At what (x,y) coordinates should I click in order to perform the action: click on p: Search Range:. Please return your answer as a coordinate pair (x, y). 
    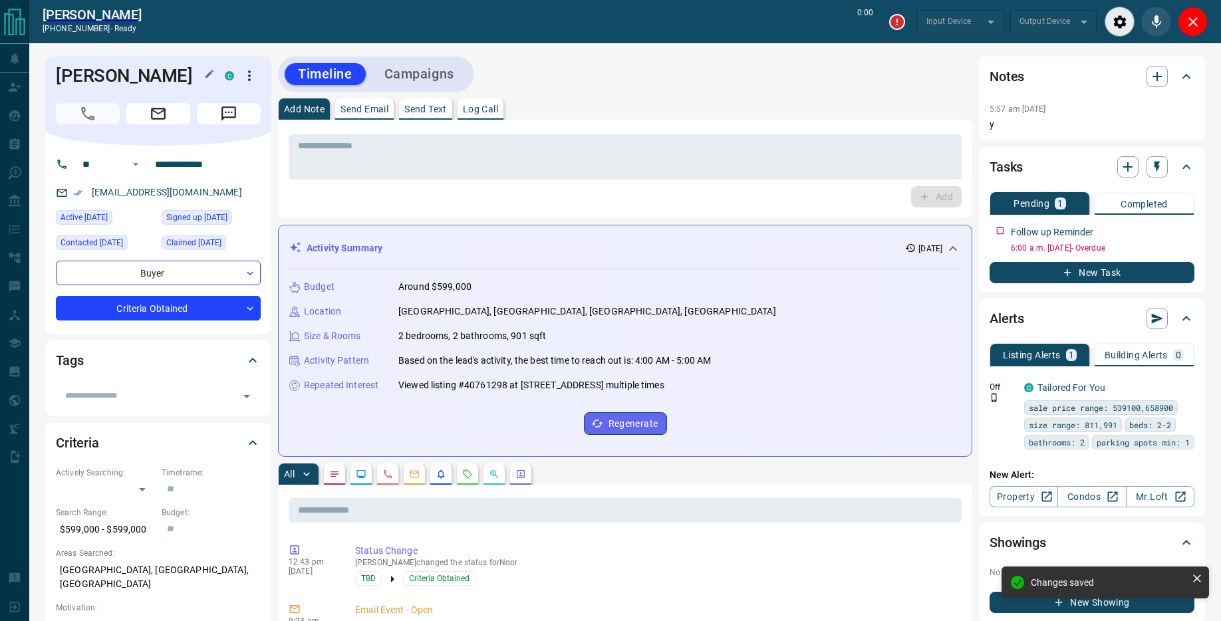
    Looking at the image, I should click on (105, 513).